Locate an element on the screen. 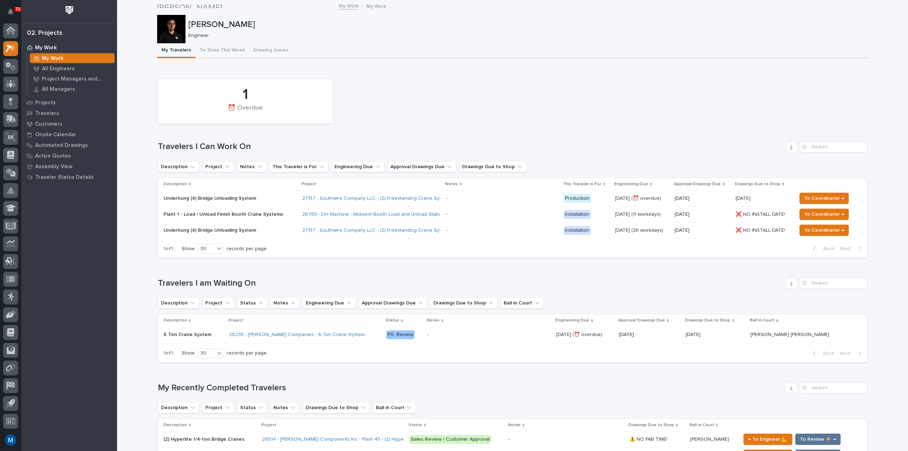 This screenshot has height=451, width=908. p: Onsite Calendar is located at coordinates (56, 135).